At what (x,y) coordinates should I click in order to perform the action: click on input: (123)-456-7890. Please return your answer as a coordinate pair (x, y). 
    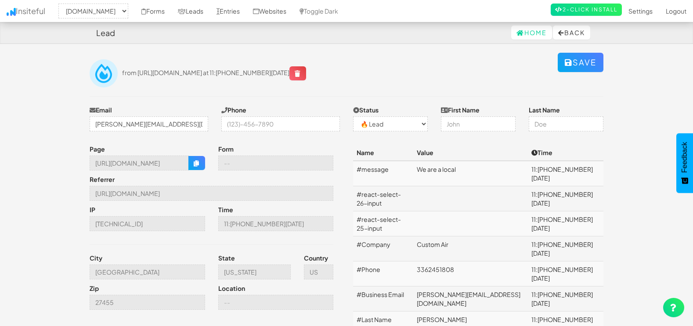
    Looking at the image, I should click on (280, 124).